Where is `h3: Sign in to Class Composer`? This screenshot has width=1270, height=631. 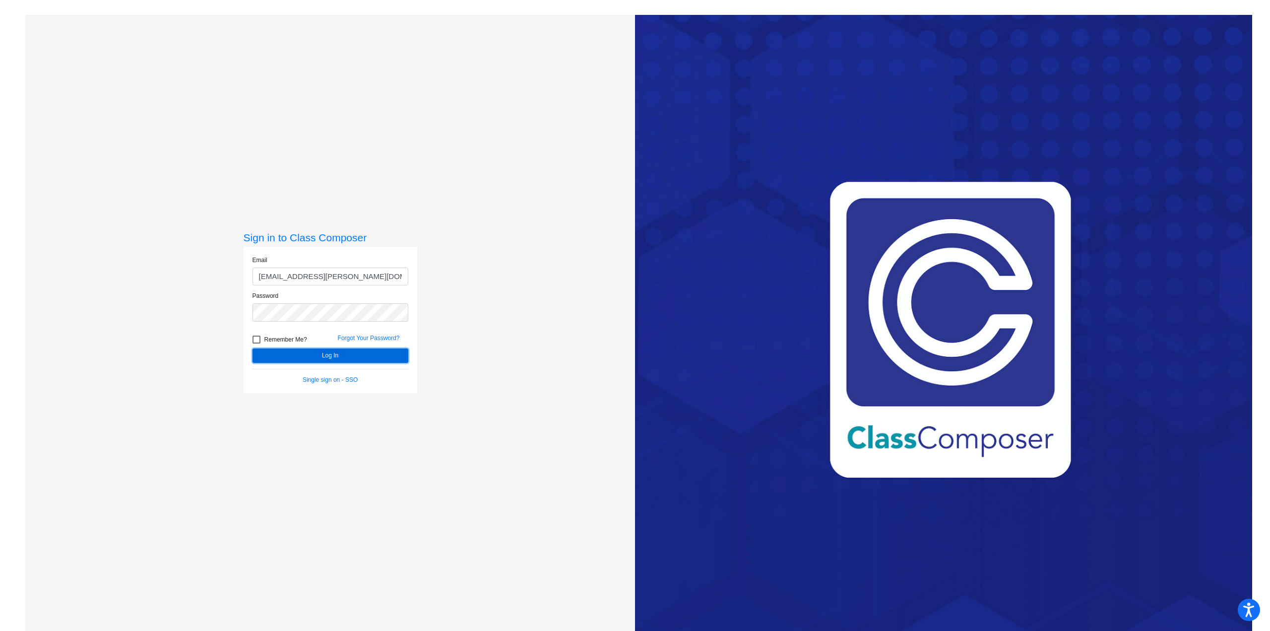 h3: Sign in to Class Composer is located at coordinates (330, 237).